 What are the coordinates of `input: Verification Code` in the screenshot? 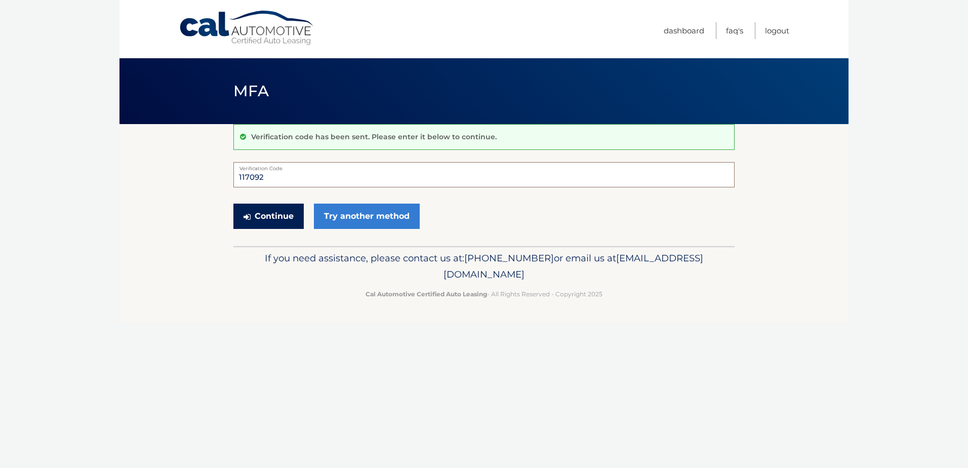 It's located at (484, 175).